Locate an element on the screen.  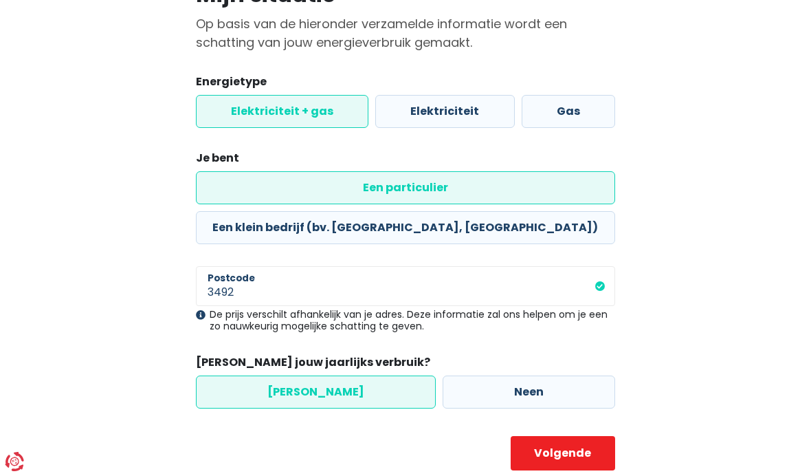
button: Volgende is located at coordinates (563, 453).